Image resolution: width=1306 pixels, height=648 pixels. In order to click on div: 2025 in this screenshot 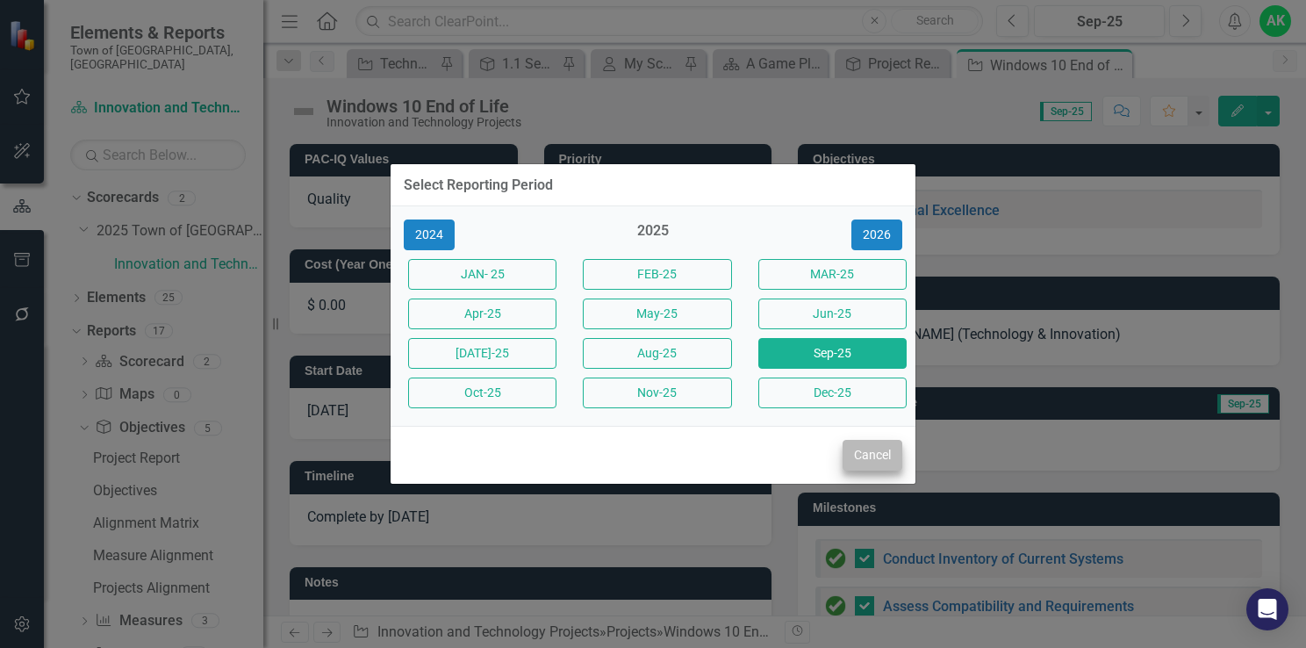, I will do `click(652, 235)`.